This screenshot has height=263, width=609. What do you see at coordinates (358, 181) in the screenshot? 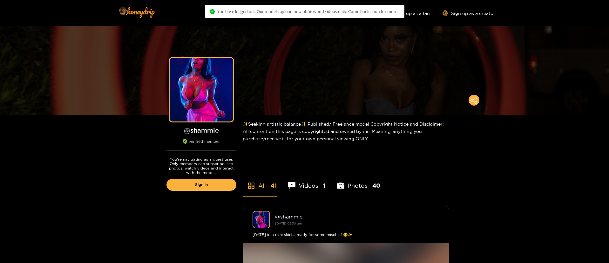
I see `li: Photos` at bounding box center [358, 181].